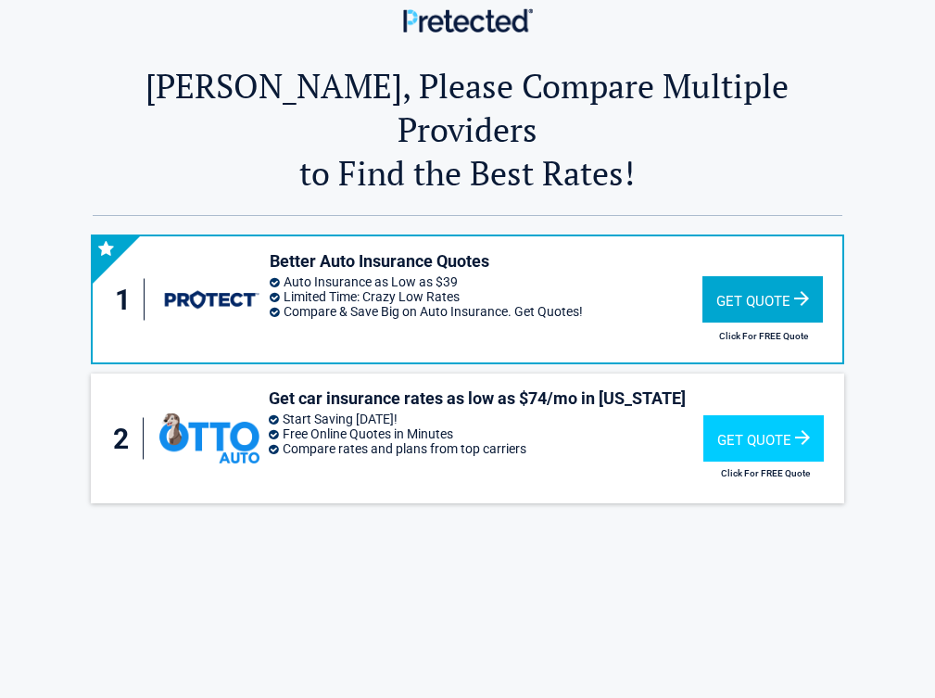 Image resolution: width=935 pixels, height=698 pixels. What do you see at coordinates (210, 438) in the screenshot?
I see `img: ottoinsurance's logo` at bounding box center [210, 438].